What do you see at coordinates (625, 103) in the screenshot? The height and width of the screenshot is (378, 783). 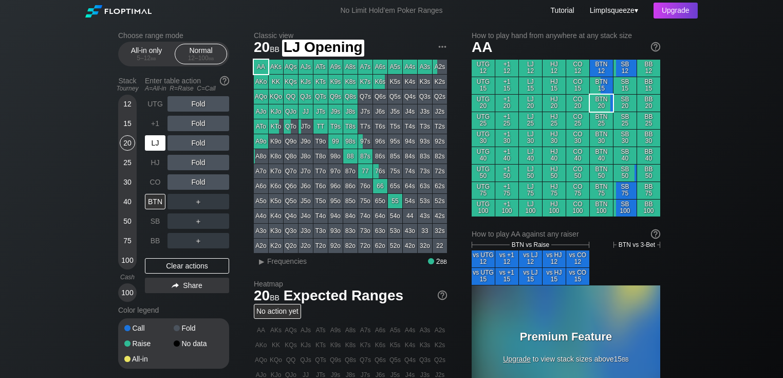 I see `div: SB 20` at bounding box center [625, 103].